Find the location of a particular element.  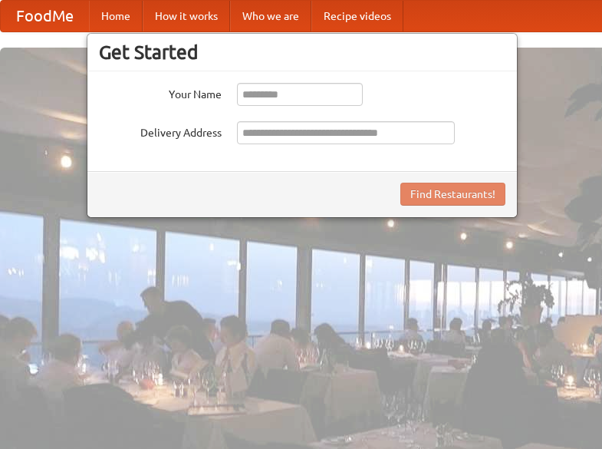

h3: Get Started is located at coordinates (302, 52).